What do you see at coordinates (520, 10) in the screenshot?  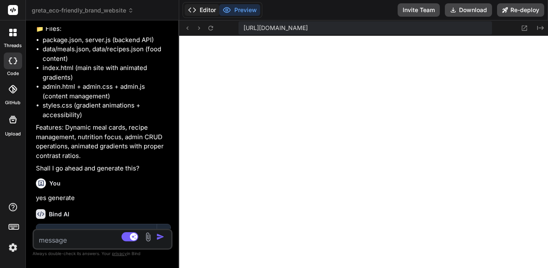 I see `button: Re-deploy` at bounding box center [520, 10].